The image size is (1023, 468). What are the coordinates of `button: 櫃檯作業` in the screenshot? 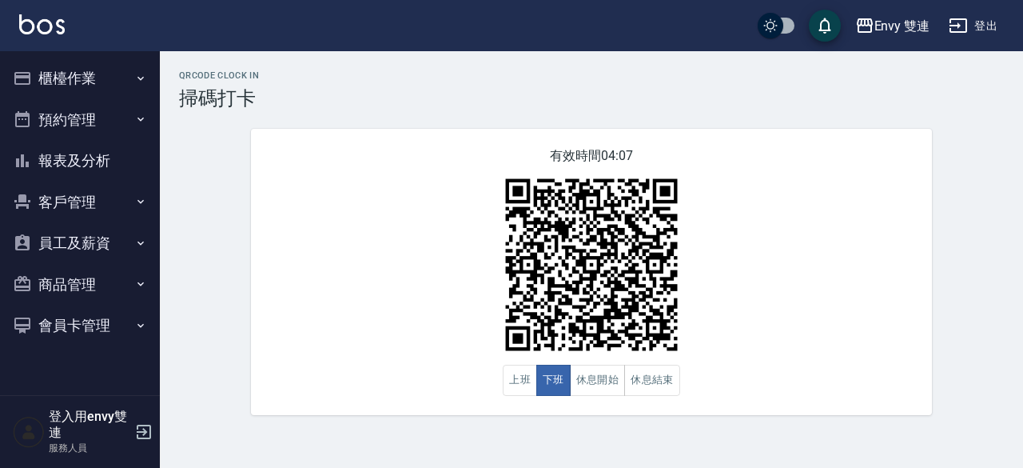 It's located at (80, 78).